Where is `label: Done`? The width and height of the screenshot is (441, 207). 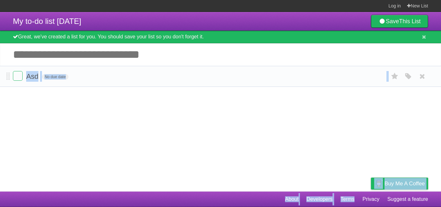 label: Done is located at coordinates (18, 76).